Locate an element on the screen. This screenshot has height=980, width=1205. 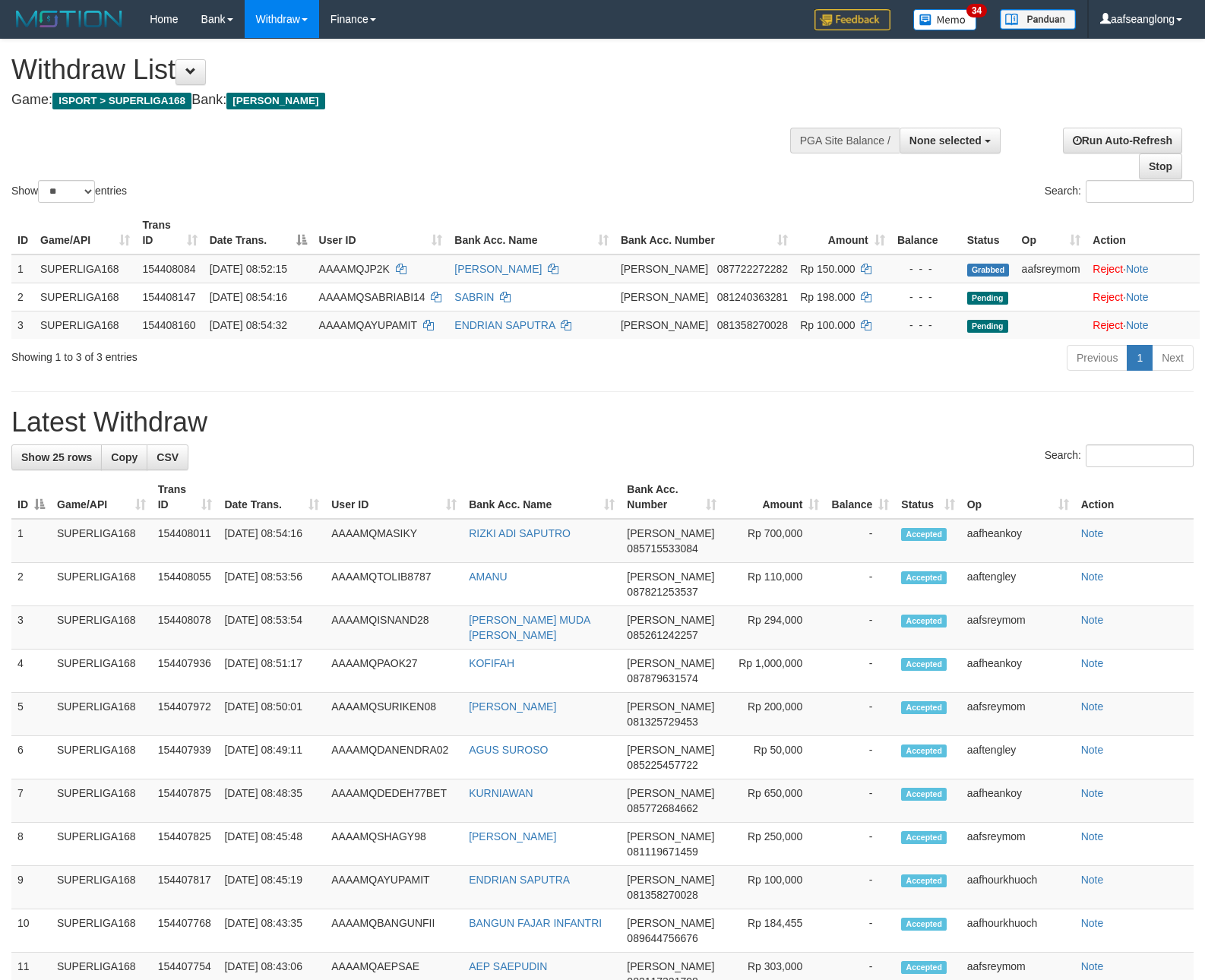
span: CSV is located at coordinates (167, 457).